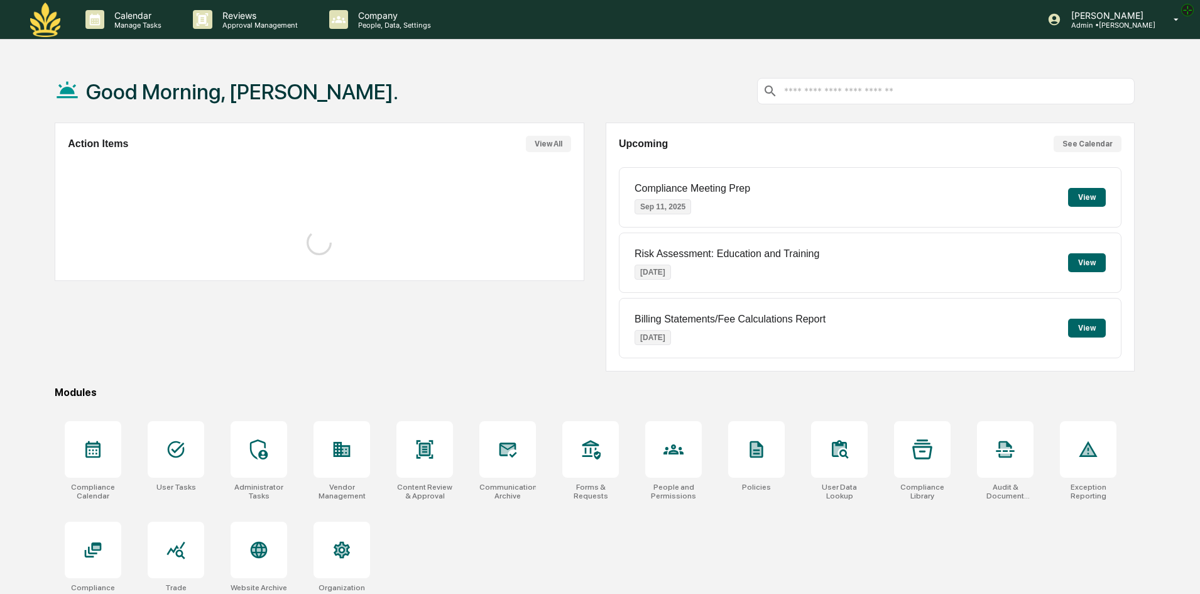 The height and width of the screenshot is (594, 1200). Describe the element at coordinates (342, 491) in the screenshot. I see `div: Vendor Management` at that location.